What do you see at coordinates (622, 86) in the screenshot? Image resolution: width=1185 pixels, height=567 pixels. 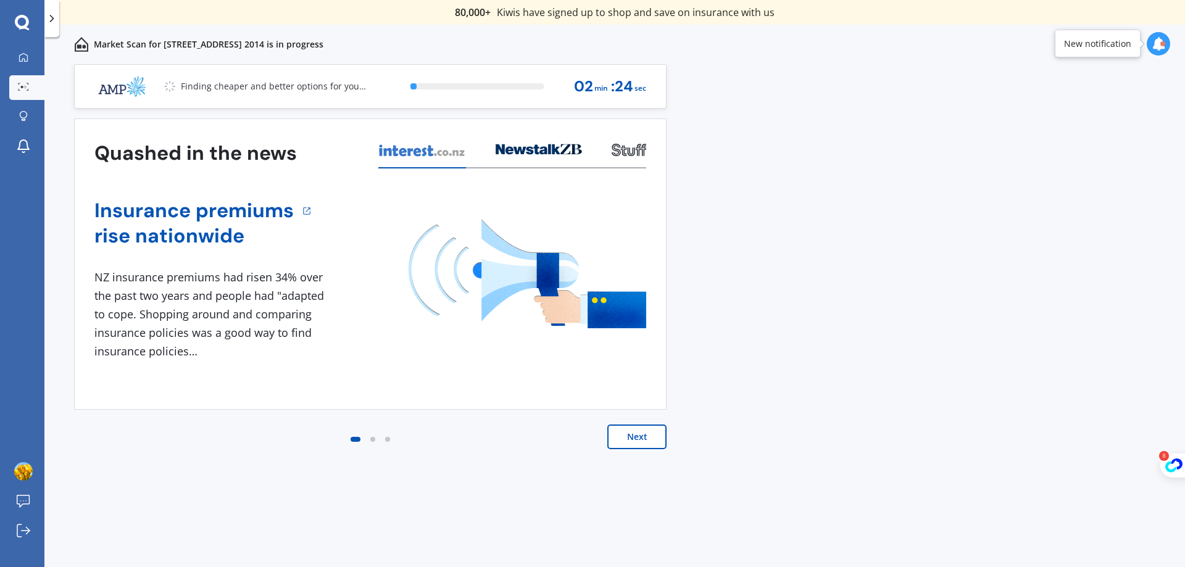 I see `span: : 24` at bounding box center [622, 86].